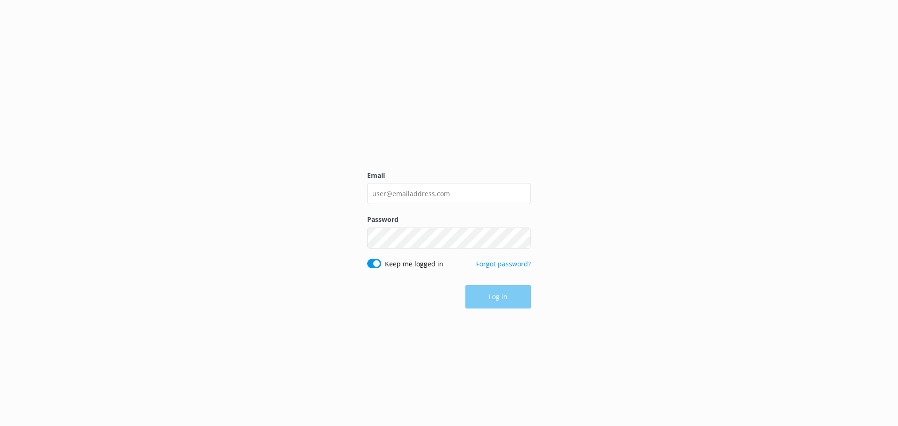  I want to click on label: Email, so click(449, 175).